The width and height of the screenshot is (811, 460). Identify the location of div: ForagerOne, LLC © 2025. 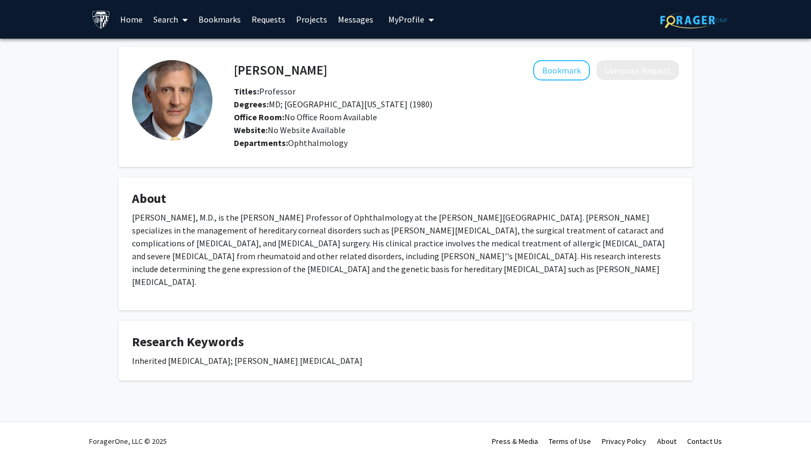
(128, 441).